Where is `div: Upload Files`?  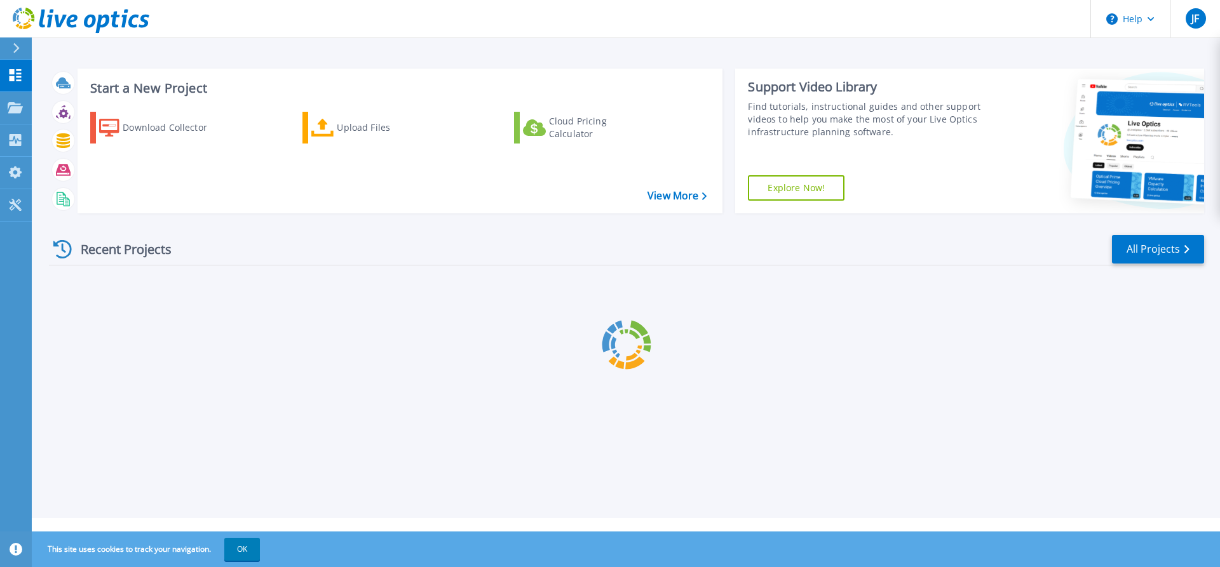
div: Upload Files is located at coordinates (388, 128).